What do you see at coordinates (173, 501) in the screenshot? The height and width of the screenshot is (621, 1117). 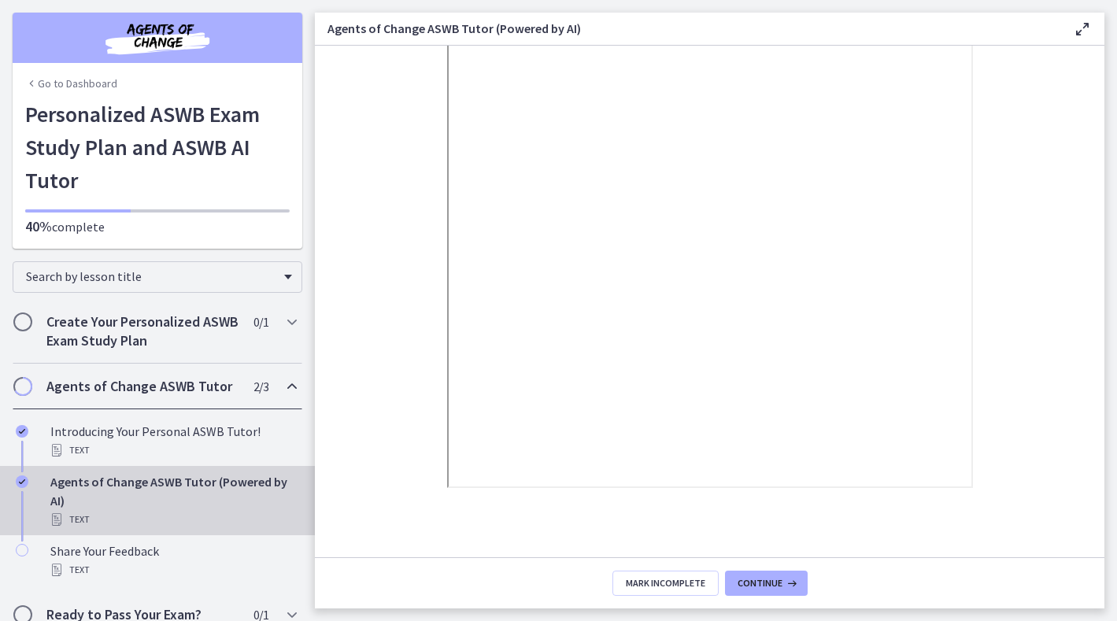 I see `div: Agents of Change ASWB Tutor (Powered by AI)` at bounding box center [173, 501].